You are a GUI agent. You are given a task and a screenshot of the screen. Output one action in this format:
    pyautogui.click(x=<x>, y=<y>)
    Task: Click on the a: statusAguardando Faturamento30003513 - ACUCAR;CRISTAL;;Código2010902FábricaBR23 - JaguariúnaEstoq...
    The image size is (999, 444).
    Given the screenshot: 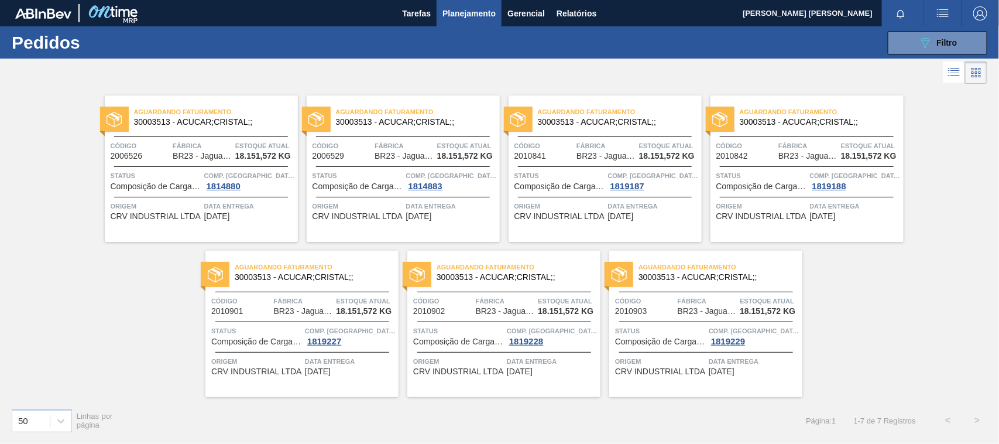 What is the action you would take?
    pyautogui.click(x=499, y=324)
    